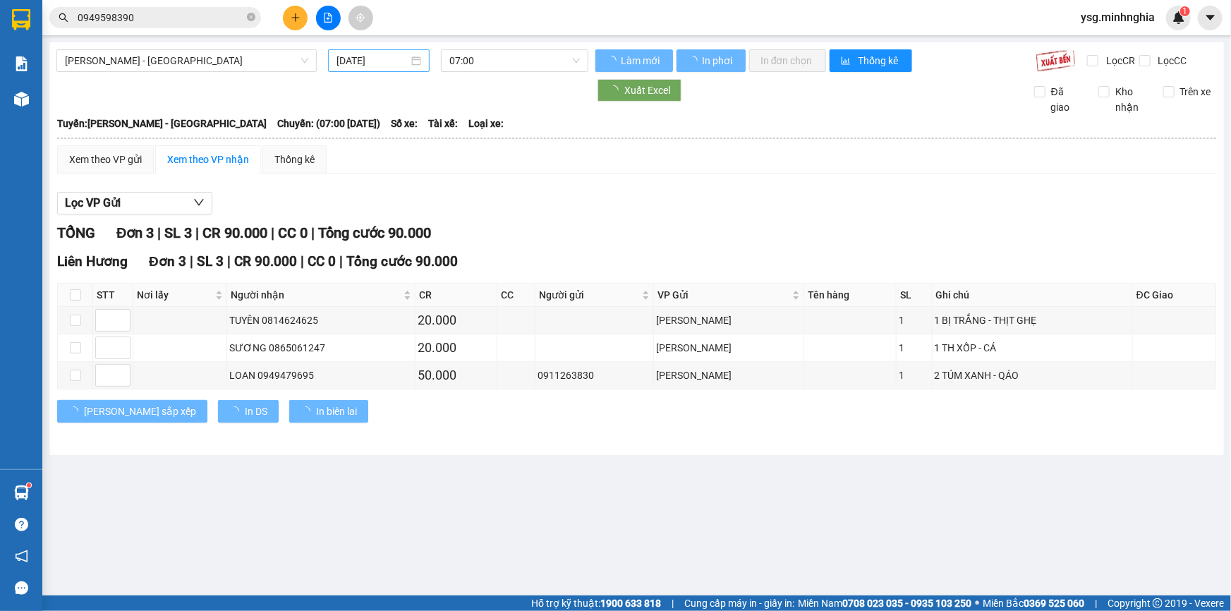 This screenshot has width=1231, height=611. Describe the element at coordinates (76, 233) in the screenshot. I see `span: TỔNG` at that location.